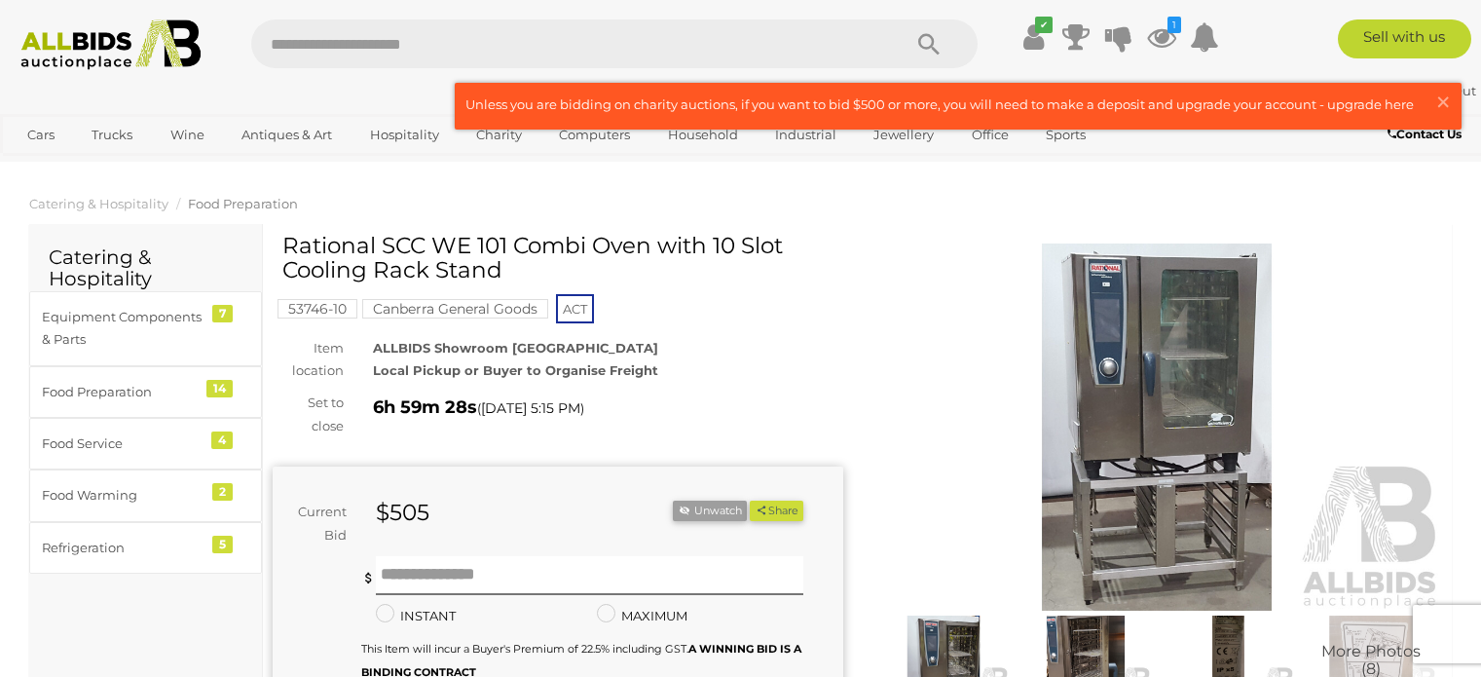 The width and height of the screenshot is (1481, 677). Describe the element at coordinates (416, 615) in the screenshot. I see `label: INSTANT` at that location.